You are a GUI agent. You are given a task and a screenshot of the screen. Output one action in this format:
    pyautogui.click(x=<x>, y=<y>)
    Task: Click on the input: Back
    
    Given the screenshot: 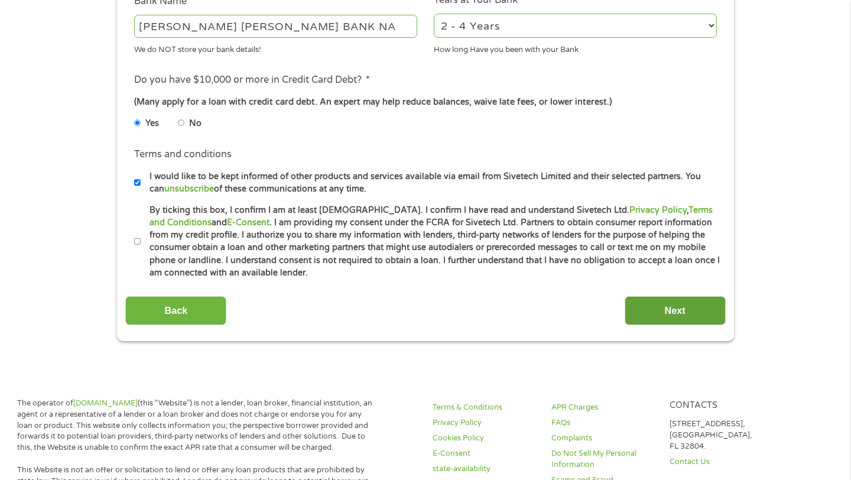 What is the action you would take?
    pyautogui.click(x=175, y=310)
    